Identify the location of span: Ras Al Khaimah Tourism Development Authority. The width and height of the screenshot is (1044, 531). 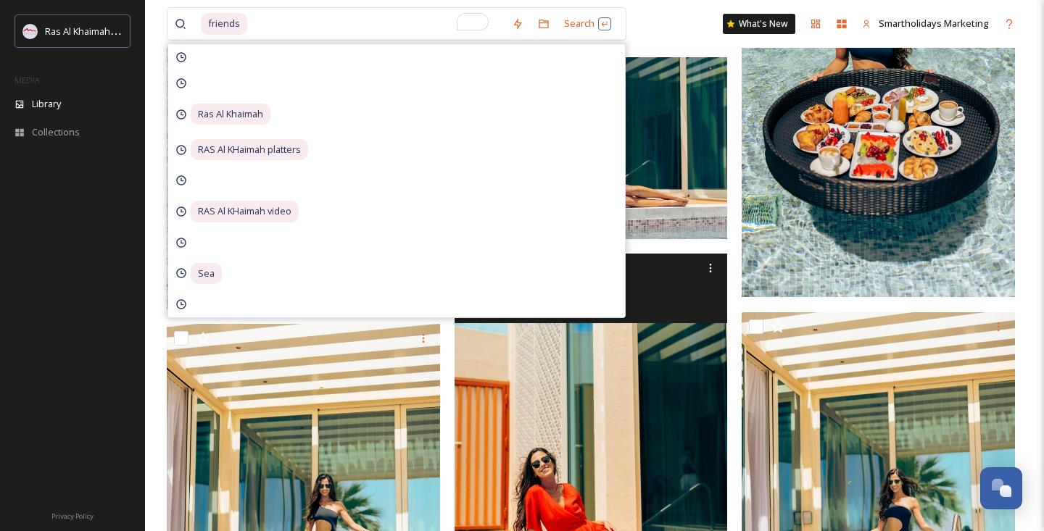
(147, 30).